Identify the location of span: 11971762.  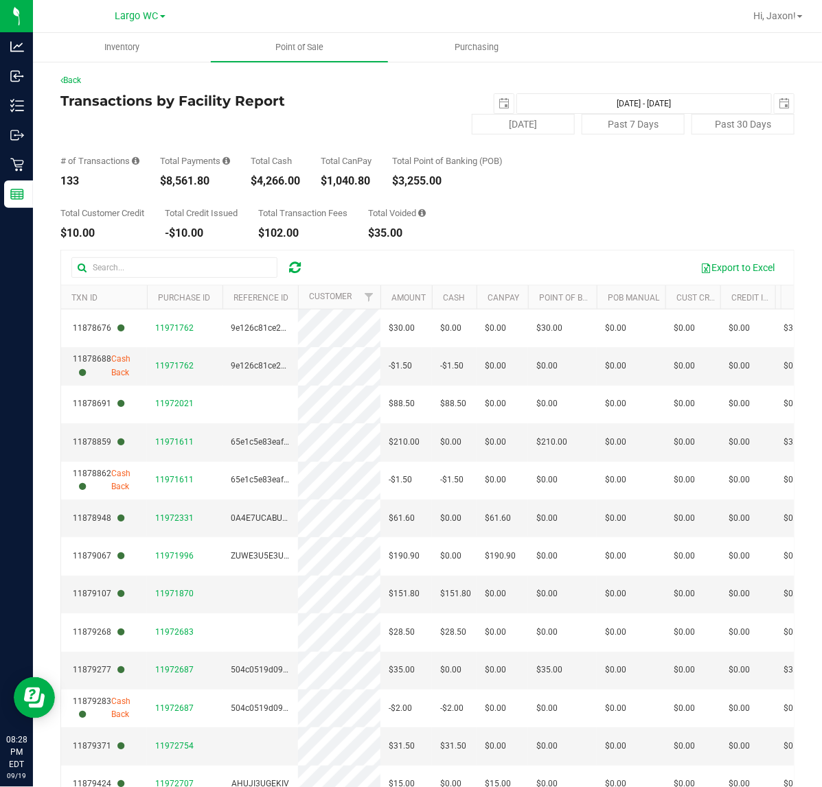
(174, 366).